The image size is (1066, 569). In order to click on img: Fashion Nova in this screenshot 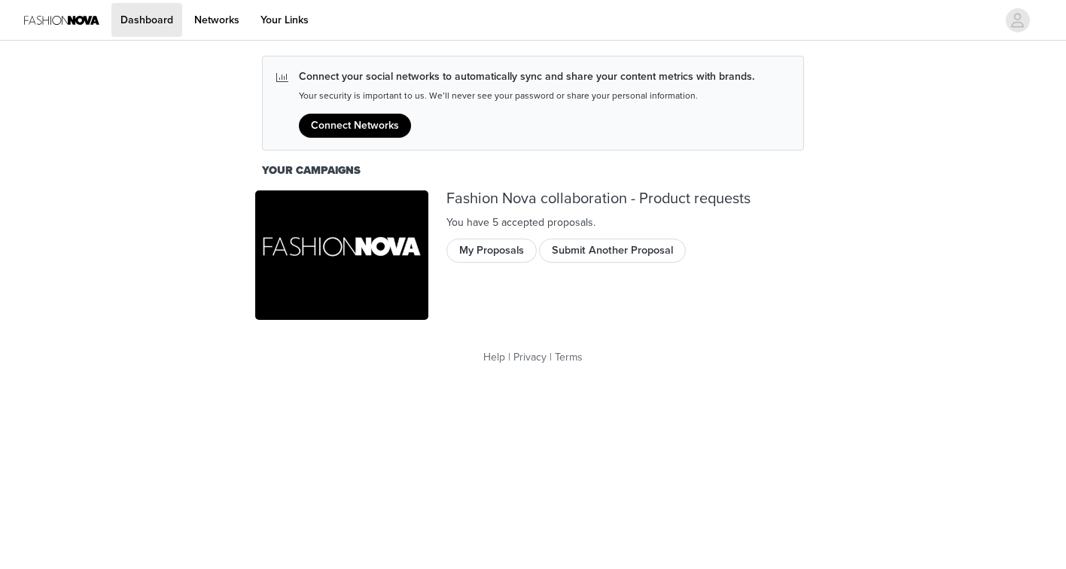, I will do `click(342, 255)`.